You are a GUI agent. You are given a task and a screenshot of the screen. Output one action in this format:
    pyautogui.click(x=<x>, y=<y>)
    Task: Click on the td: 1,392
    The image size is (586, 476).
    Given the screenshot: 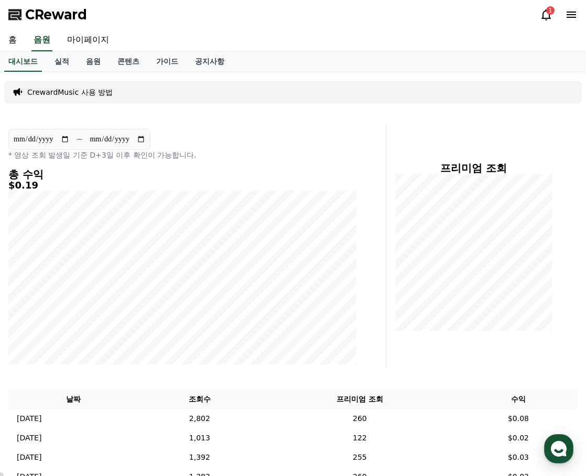 What is the action you would take?
    pyautogui.click(x=200, y=458)
    